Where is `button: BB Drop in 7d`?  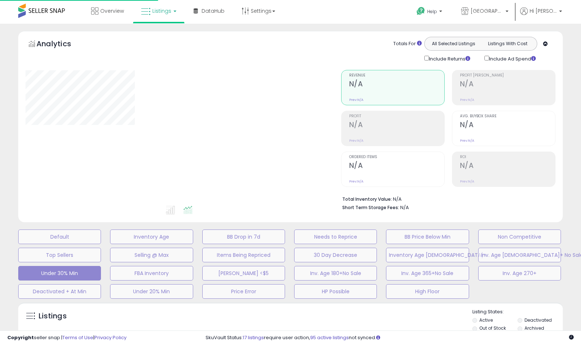
button: BB Drop in 7d is located at coordinates (243, 237).